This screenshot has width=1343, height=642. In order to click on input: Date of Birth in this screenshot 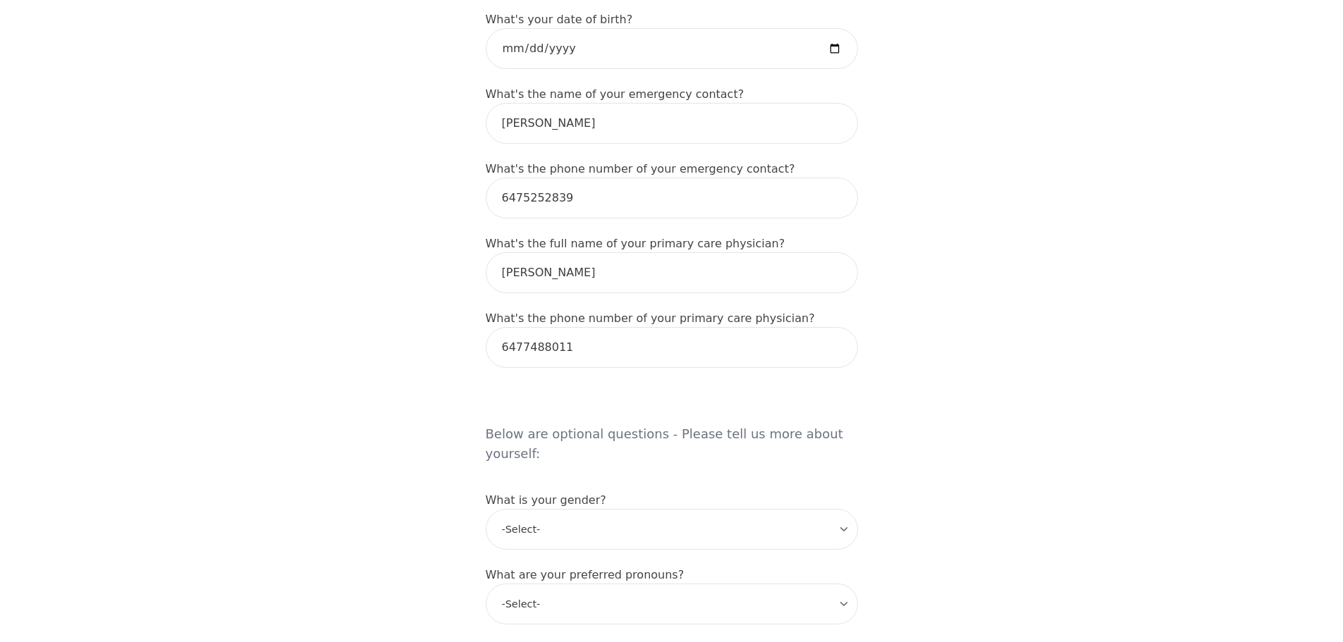, I will do `click(672, 49)`.